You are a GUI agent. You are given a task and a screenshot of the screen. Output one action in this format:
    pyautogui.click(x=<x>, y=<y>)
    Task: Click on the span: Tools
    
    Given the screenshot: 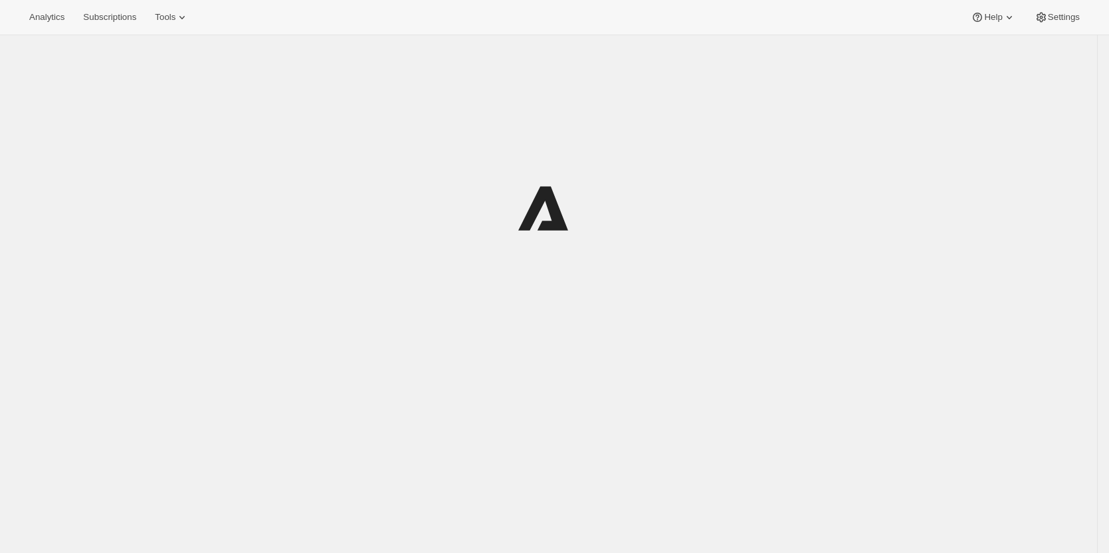 What is the action you would take?
    pyautogui.click(x=165, y=17)
    